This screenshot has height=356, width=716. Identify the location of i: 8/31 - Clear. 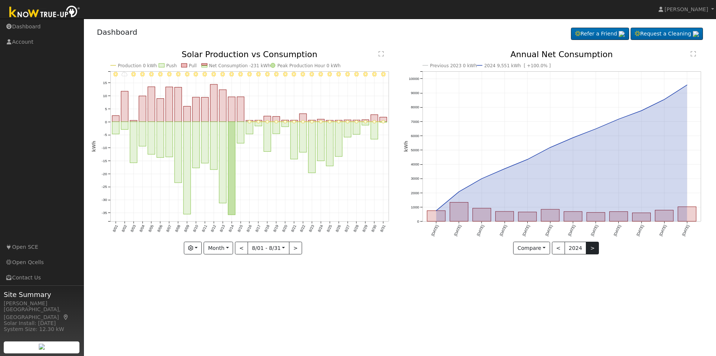
(384, 74).